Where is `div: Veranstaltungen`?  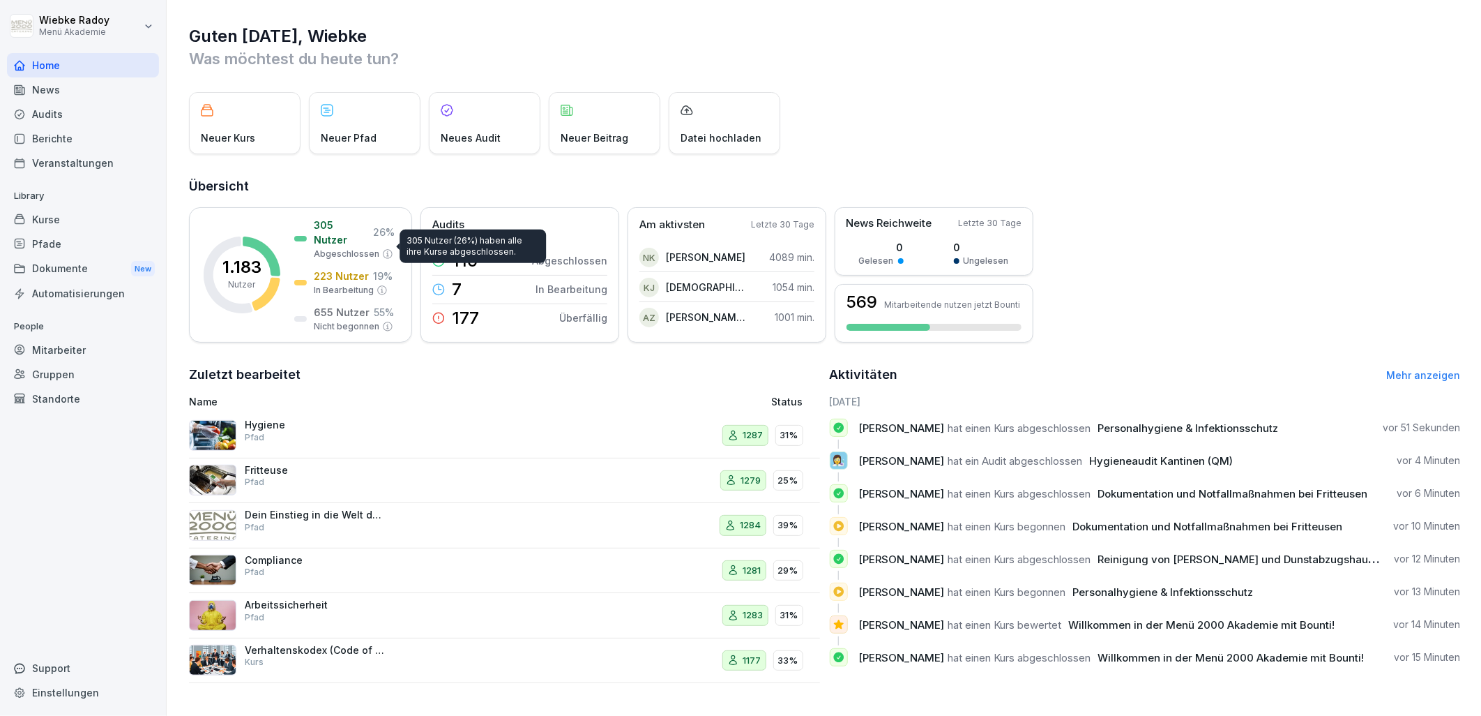
div: Veranstaltungen is located at coordinates (83, 162).